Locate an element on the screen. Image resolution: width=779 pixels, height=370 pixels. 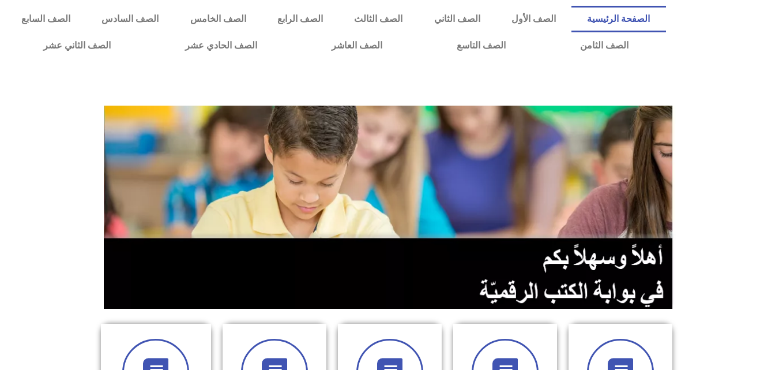
a: الصف العاشر is located at coordinates (356, 46).